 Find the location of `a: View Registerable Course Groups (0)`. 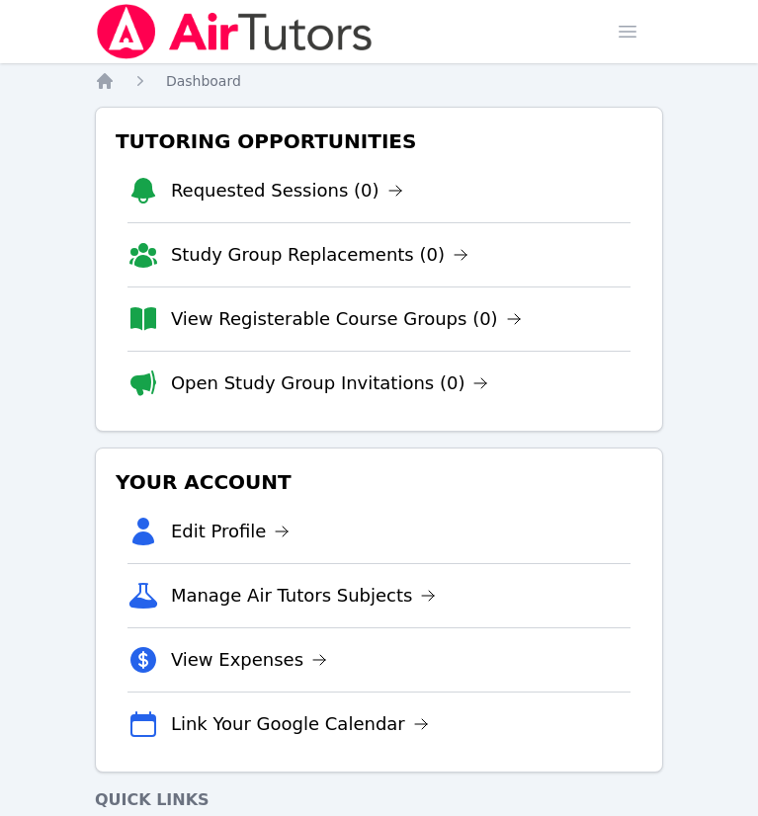

a: View Registerable Course Groups (0) is located at coordinates (346, 319).